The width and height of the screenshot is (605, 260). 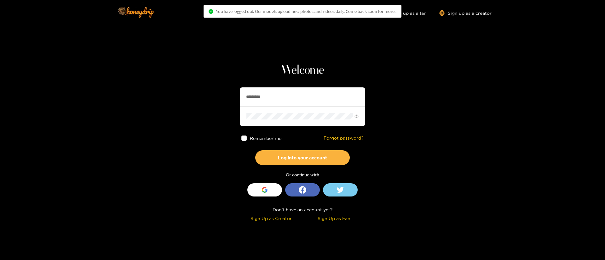 What do you see at coordinates (211, 11) in the screenshot?
I see `span: check-circle` at bounding box center [211, 11].